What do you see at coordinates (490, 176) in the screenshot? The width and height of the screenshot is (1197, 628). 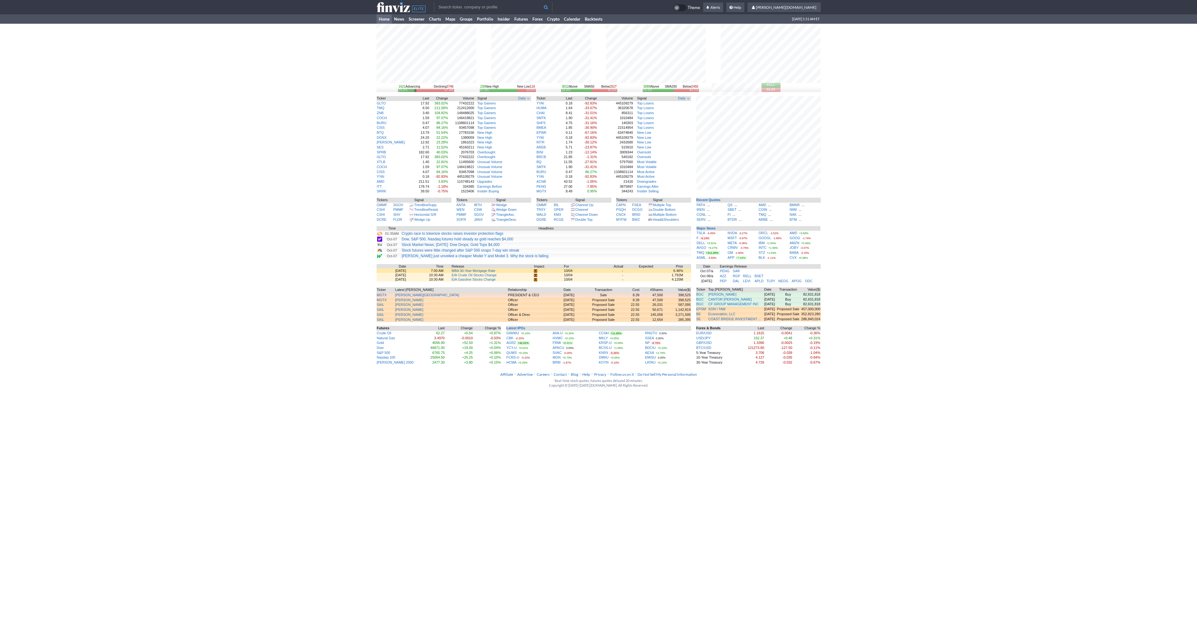 I see `a: Unusual Volume` at bounding box center [490, 176].